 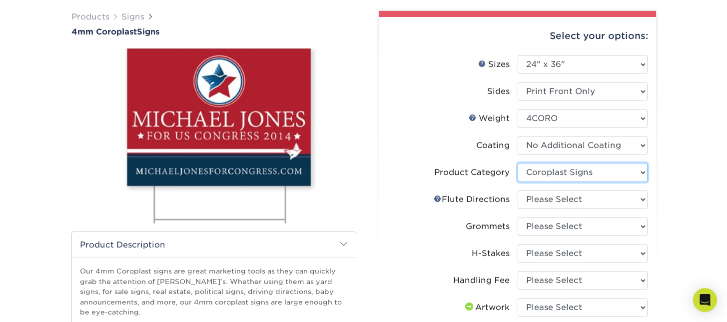 I want to click on div: Open Intercom Messenger, so click(x=705, y=300).